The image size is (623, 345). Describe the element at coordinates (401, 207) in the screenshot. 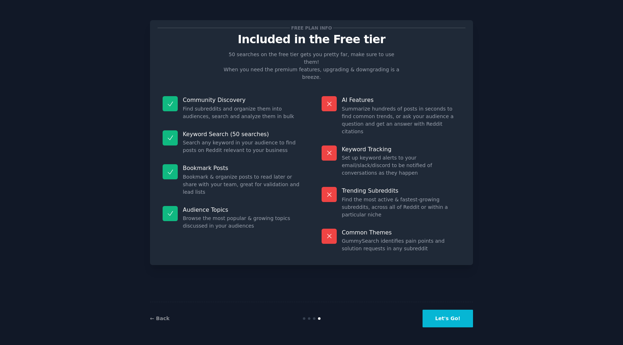

I see `dd: Find the most active & fastest-growing subreddits, across all of Reddit or within a particular niche` at that location.